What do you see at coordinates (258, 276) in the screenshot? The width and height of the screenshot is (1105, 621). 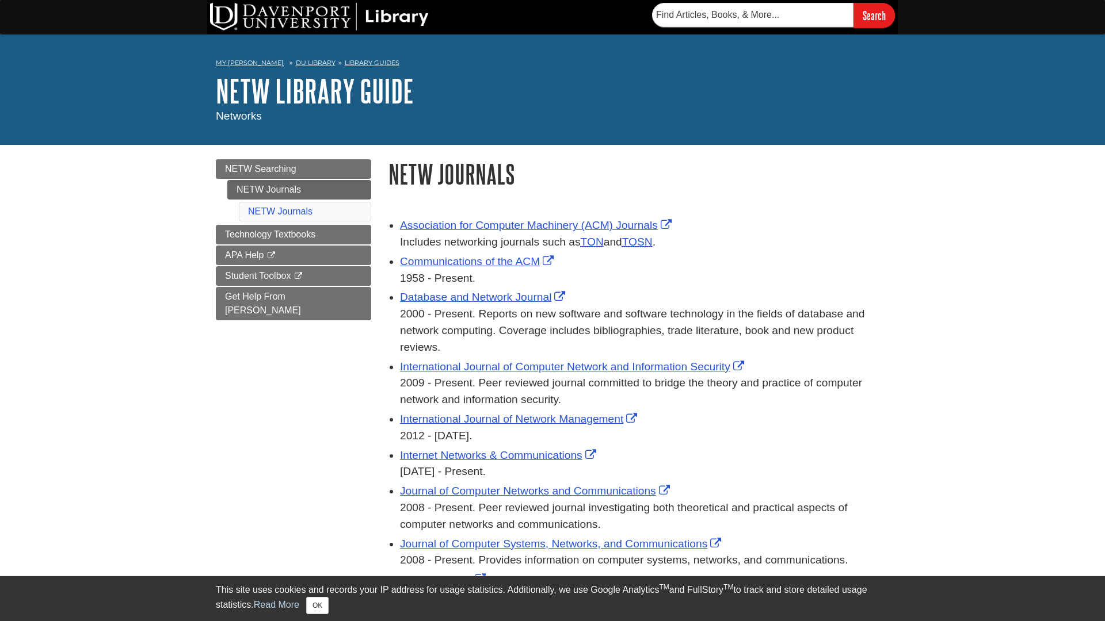 I see `span: Student Toolbox` at bounding box center [258, 276].